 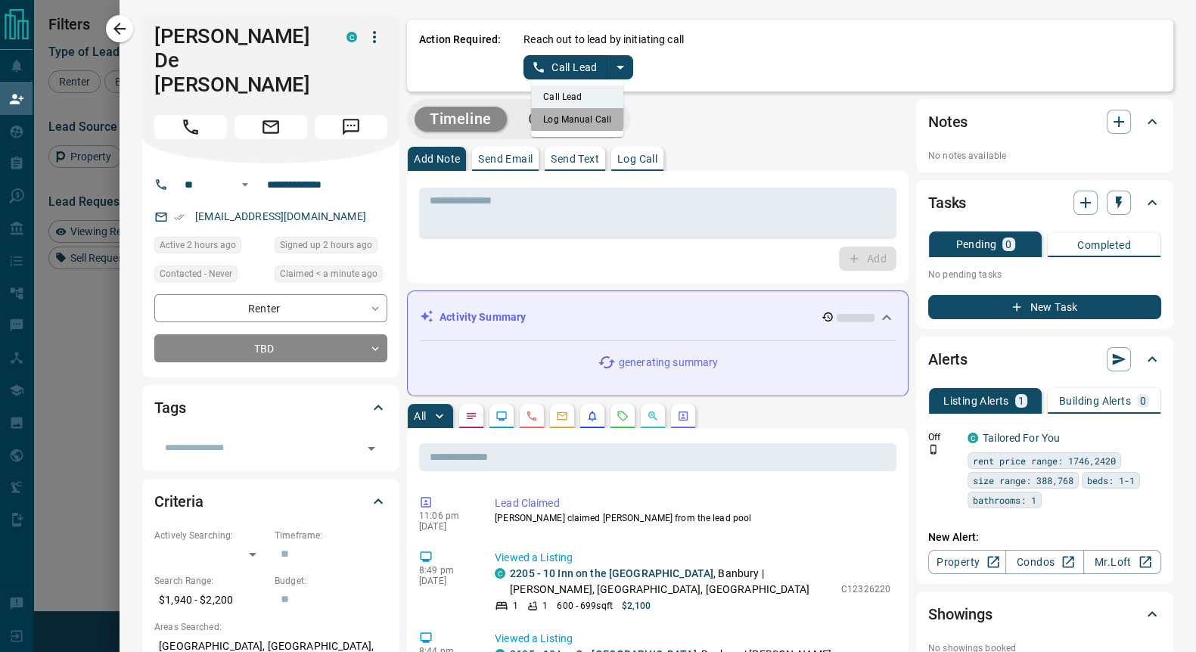 What do you see at coordinates (1044, 461) in the screenshot?
I see `span: rent price range: 1746,2420` at bounding box center [1044, 461].